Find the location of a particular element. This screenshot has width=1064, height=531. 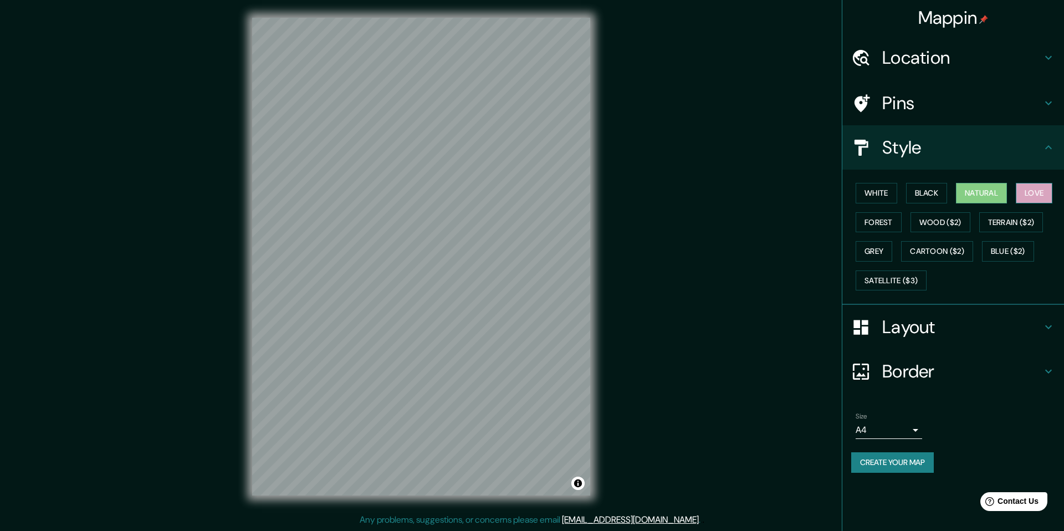

div: Location is located at coordinates (953, 58).